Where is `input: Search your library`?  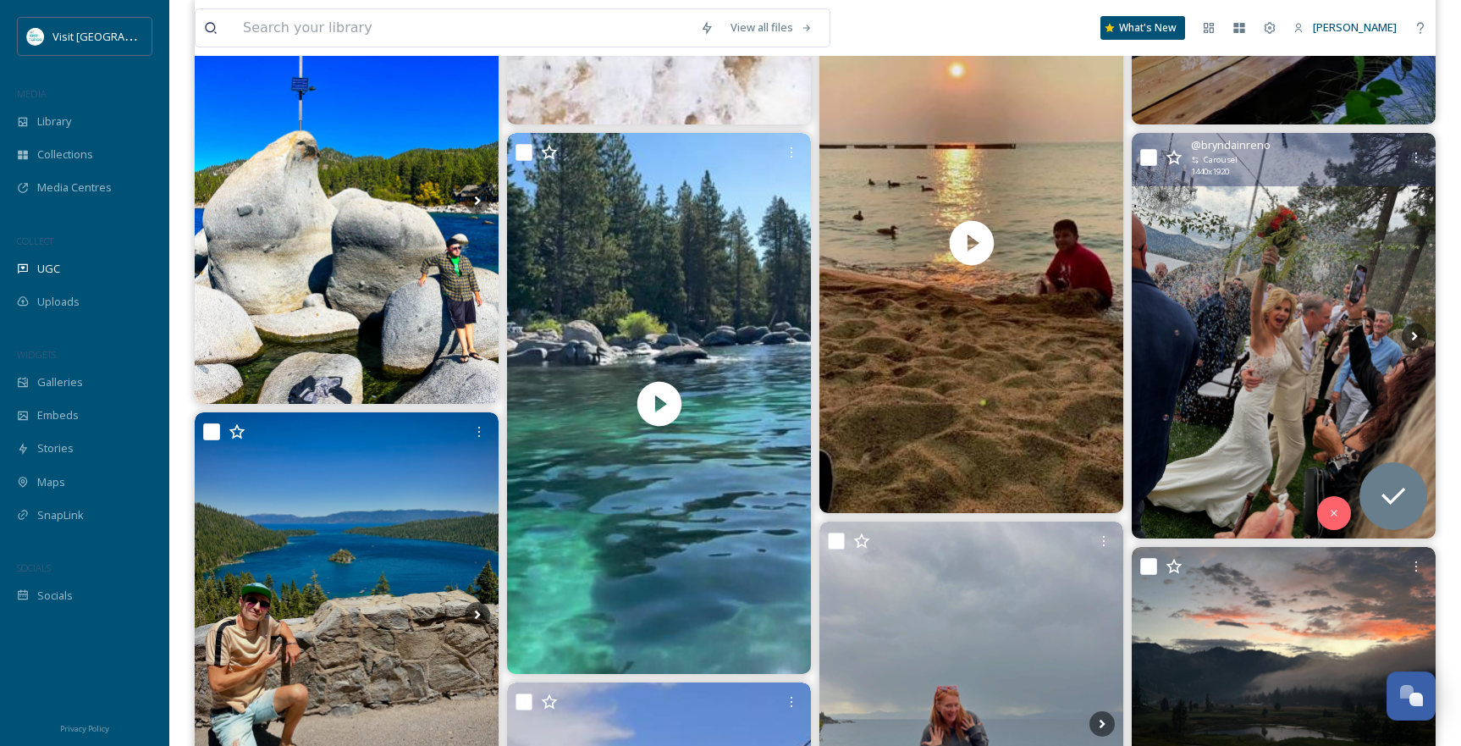 input: Search your library is located at coordinates (463, 28).